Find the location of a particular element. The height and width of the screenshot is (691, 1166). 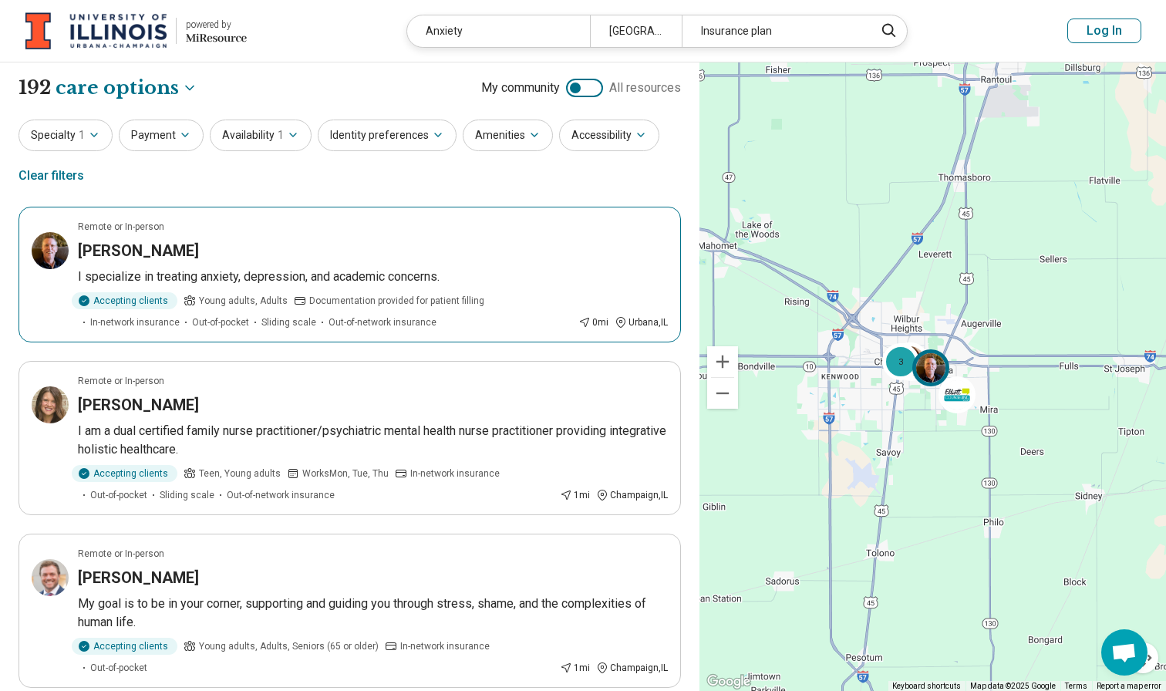

h1: 192 is located at coordinates (108, 88).